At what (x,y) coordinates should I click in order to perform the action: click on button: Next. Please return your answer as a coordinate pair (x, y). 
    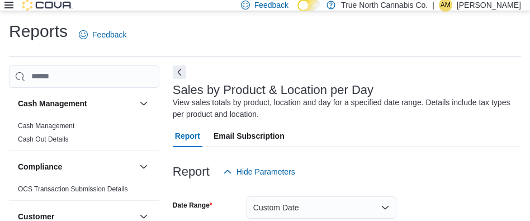
    Looking at the image, I should click on (179, 72).